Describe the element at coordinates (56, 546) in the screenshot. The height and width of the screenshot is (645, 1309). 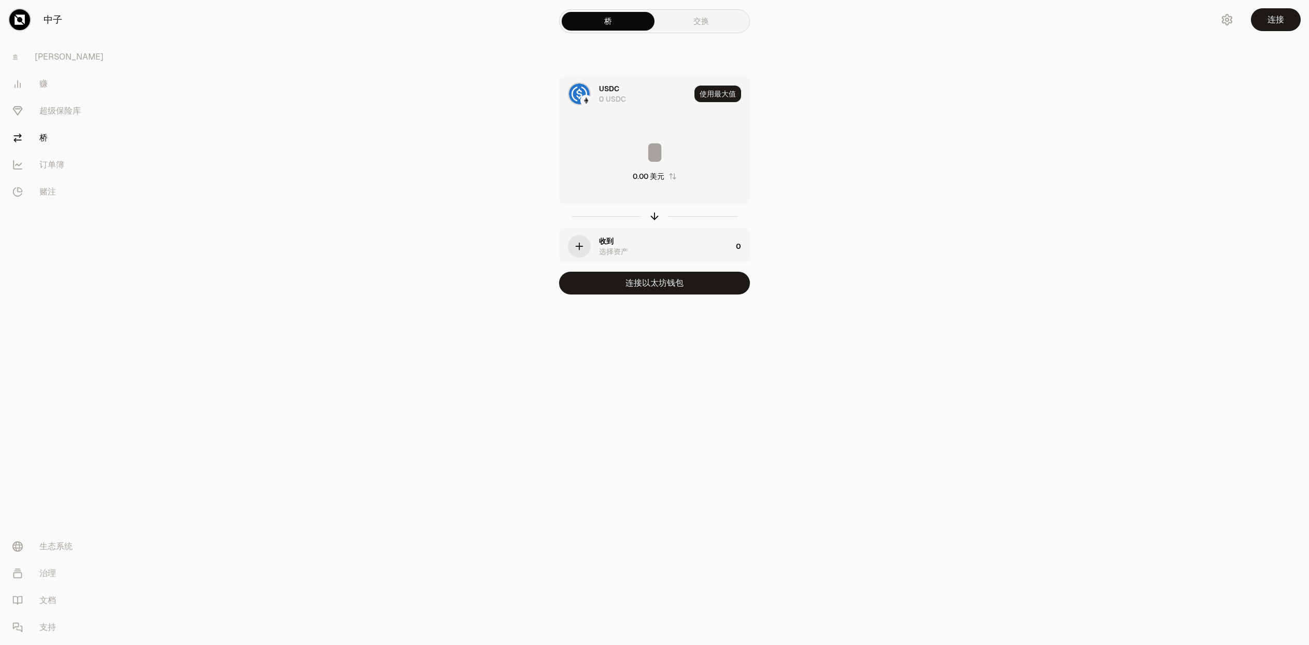
I see `font: 生态系统` at that location.